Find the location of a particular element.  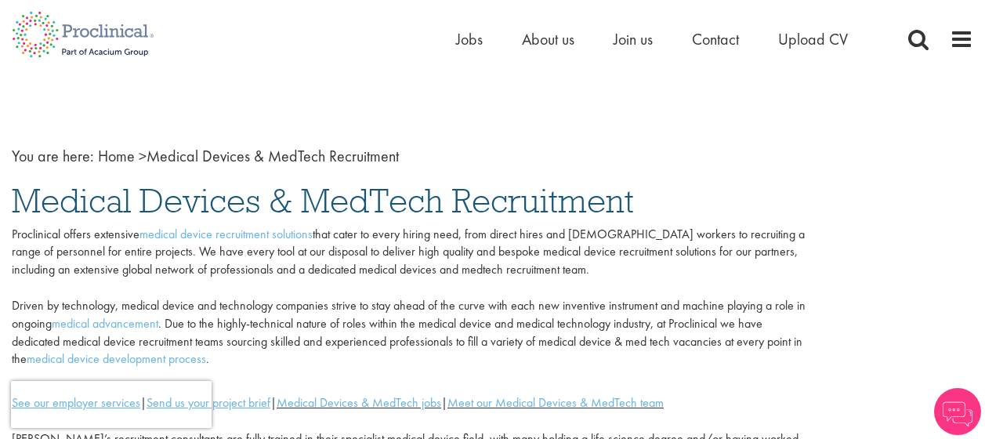

span: Contact is located at coordinates (715, 39).